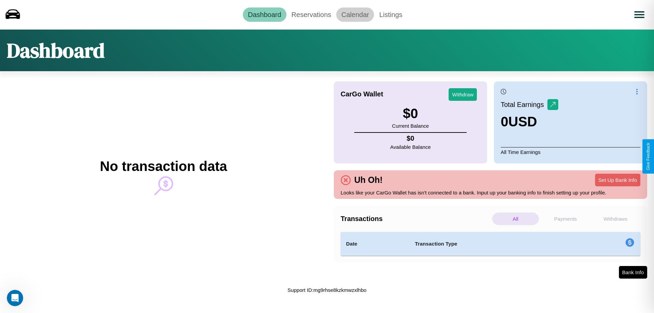 Image resolution: width=654 pixels, height=313 pixels. Describe the element at coordinates (410, 138) in the screenshot. I see `h4: $ 0` at that location.